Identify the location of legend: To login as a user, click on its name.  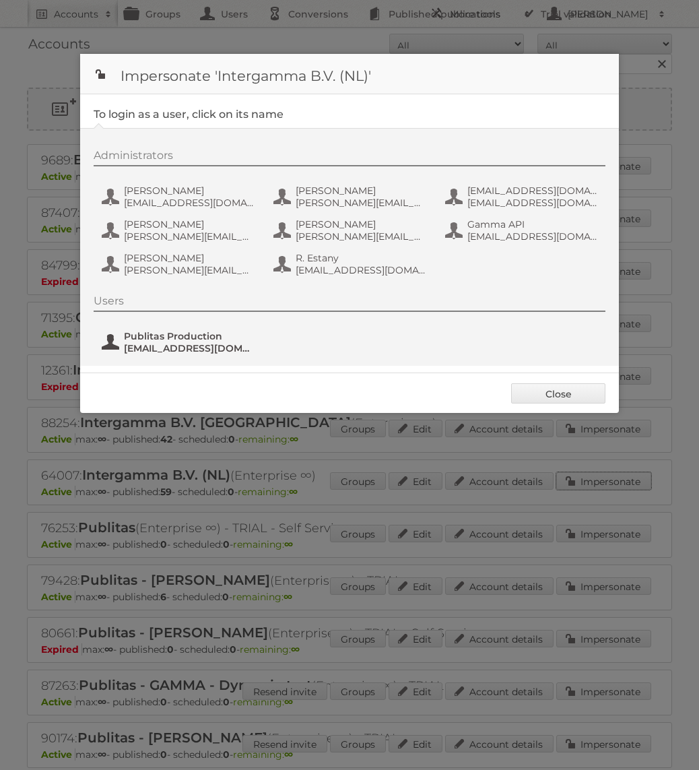
(189, 114).